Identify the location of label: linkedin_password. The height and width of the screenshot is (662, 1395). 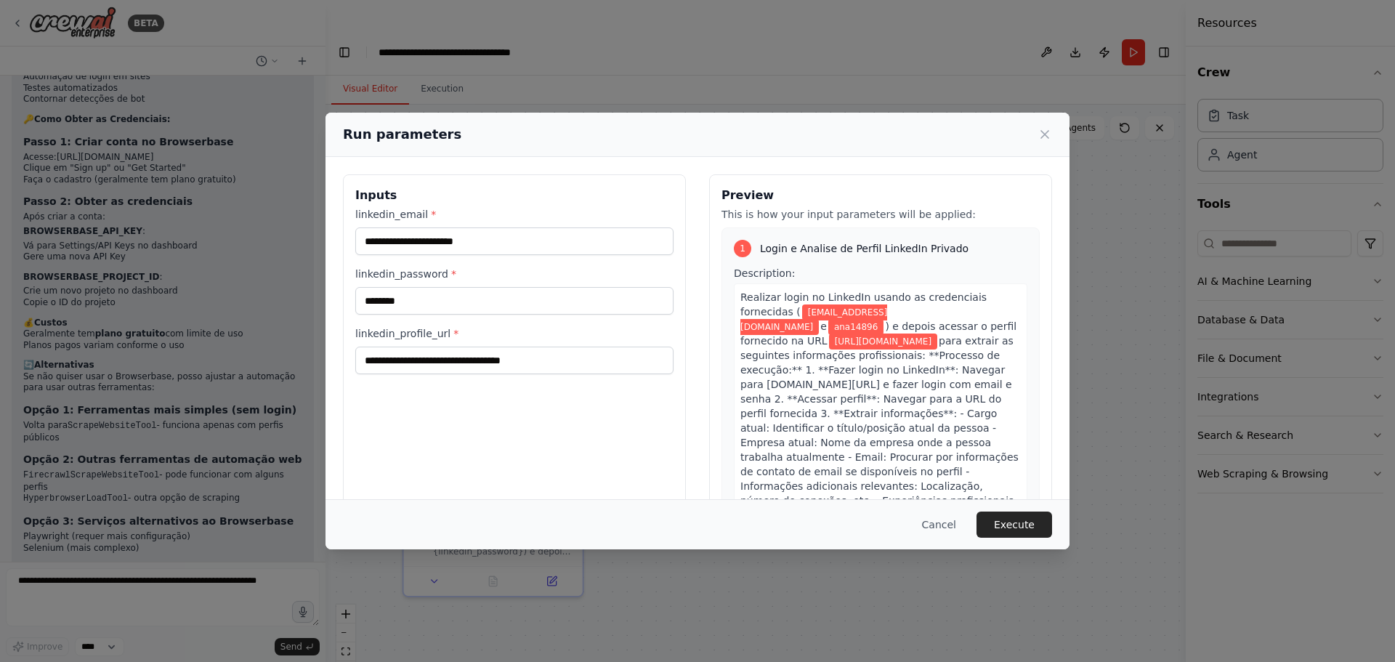
(514, 274).